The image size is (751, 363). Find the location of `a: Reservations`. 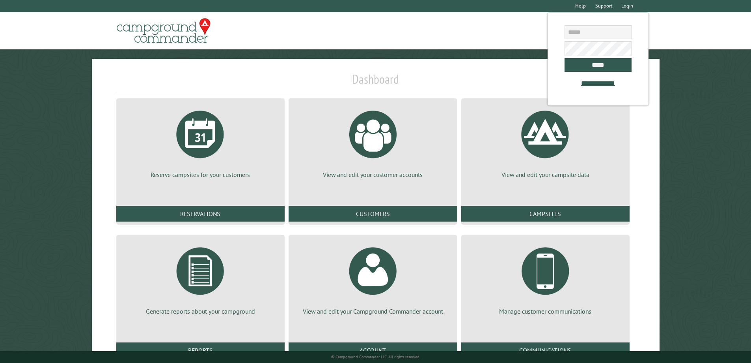

a: Reservations is located at coordinates (200, 213).